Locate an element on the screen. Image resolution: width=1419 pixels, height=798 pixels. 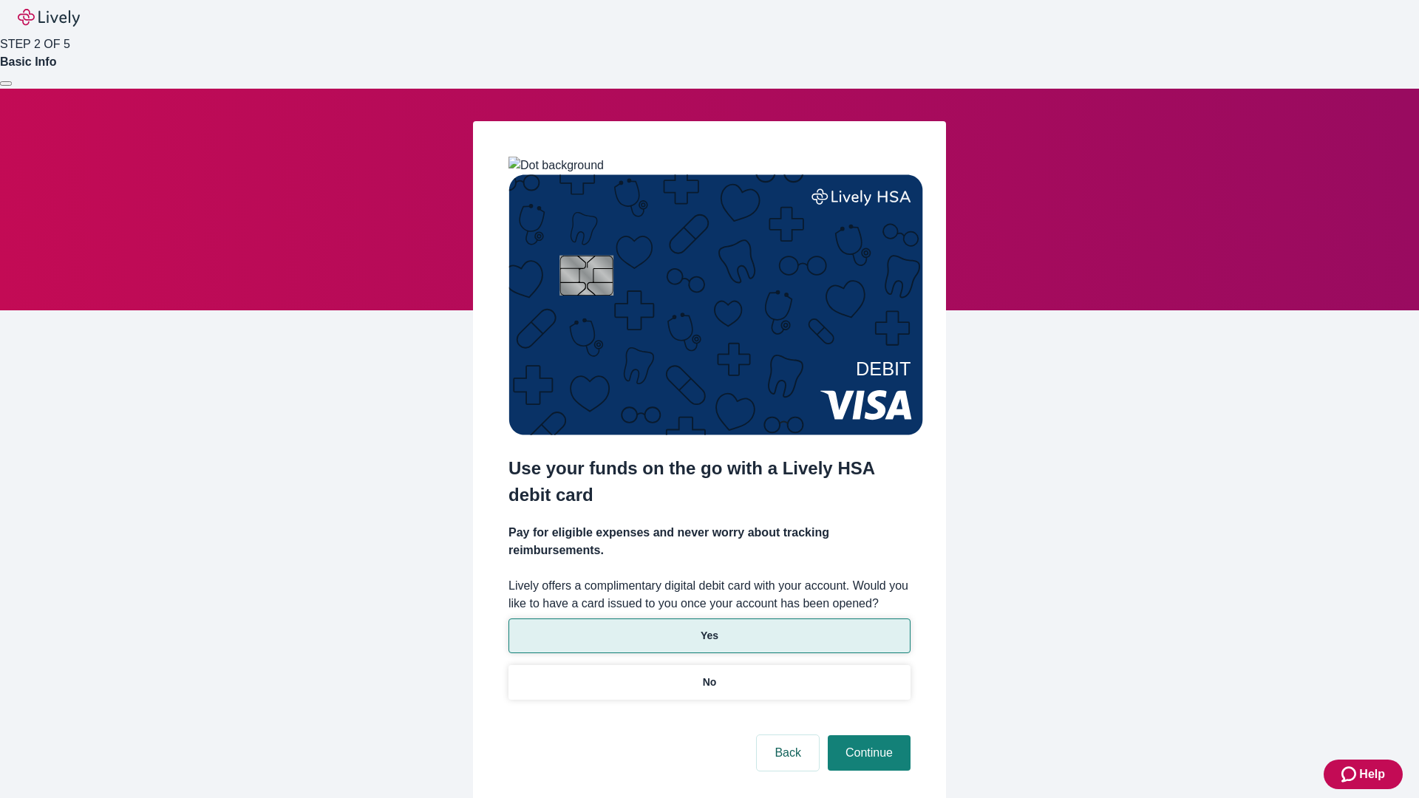
h2: Use your funds on the go with a Lively HSA debit card is located at coordinates (710, 482).